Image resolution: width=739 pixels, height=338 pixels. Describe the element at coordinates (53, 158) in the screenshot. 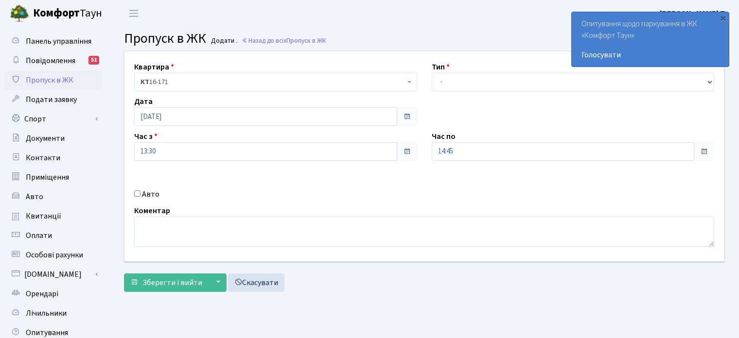

I see `a: Контакти` at that location.